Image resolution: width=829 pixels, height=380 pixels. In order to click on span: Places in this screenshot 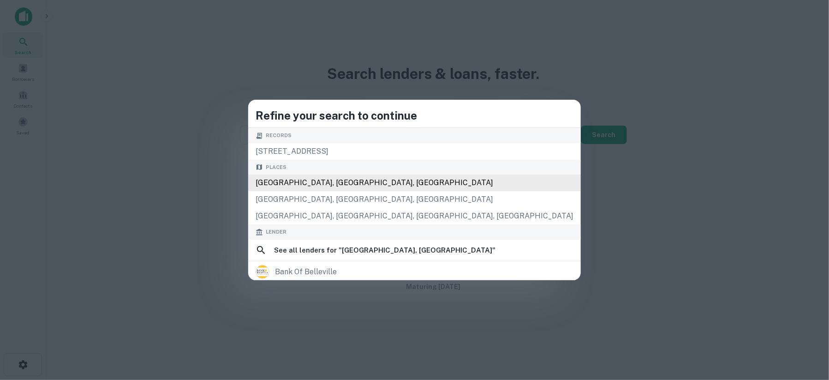, I will do `click(276, 167)`.